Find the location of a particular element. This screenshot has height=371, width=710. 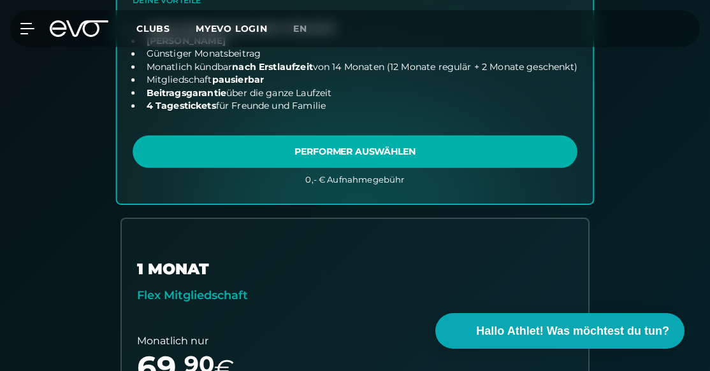

a: MYEVO LOGIN is located at coordinates (231, 29).